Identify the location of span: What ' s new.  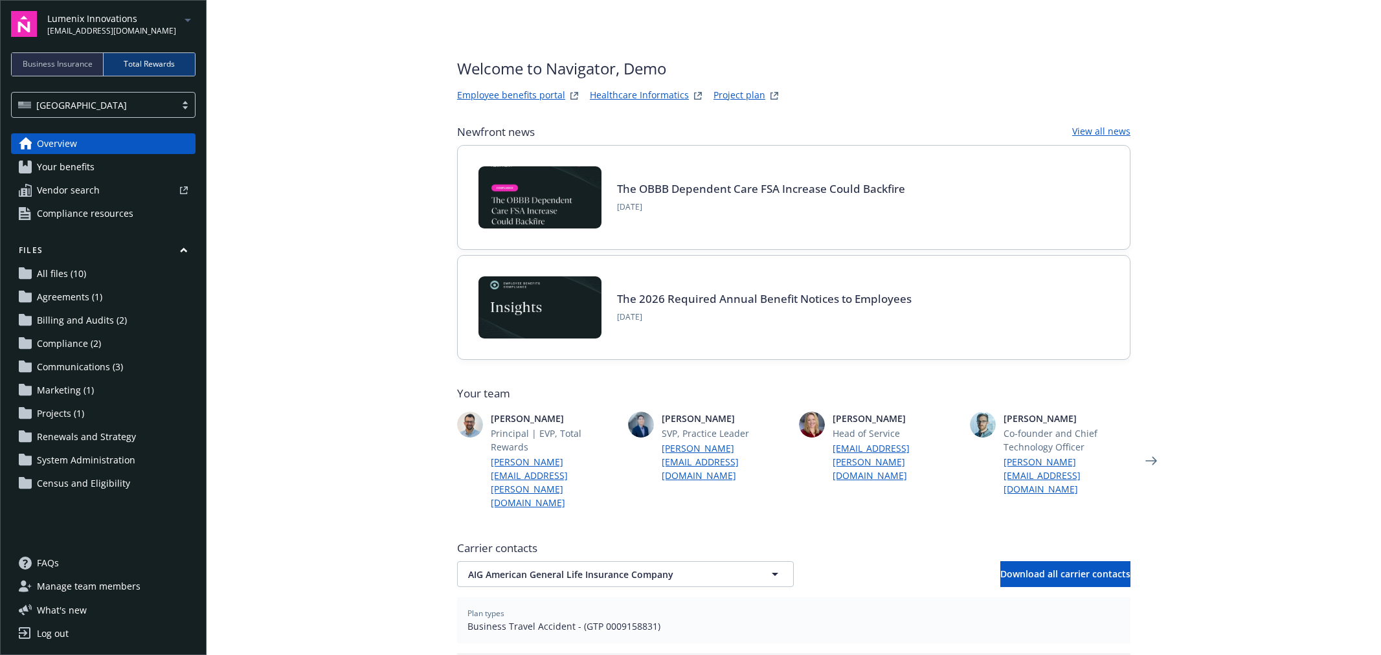
(62, 610).